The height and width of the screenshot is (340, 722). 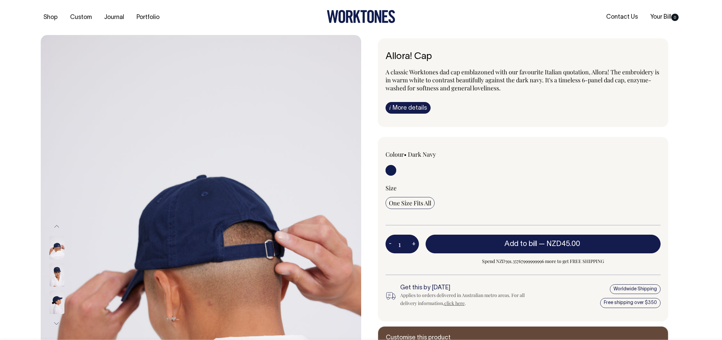 I want to click on a: Custom, so click(x=81, y=17).